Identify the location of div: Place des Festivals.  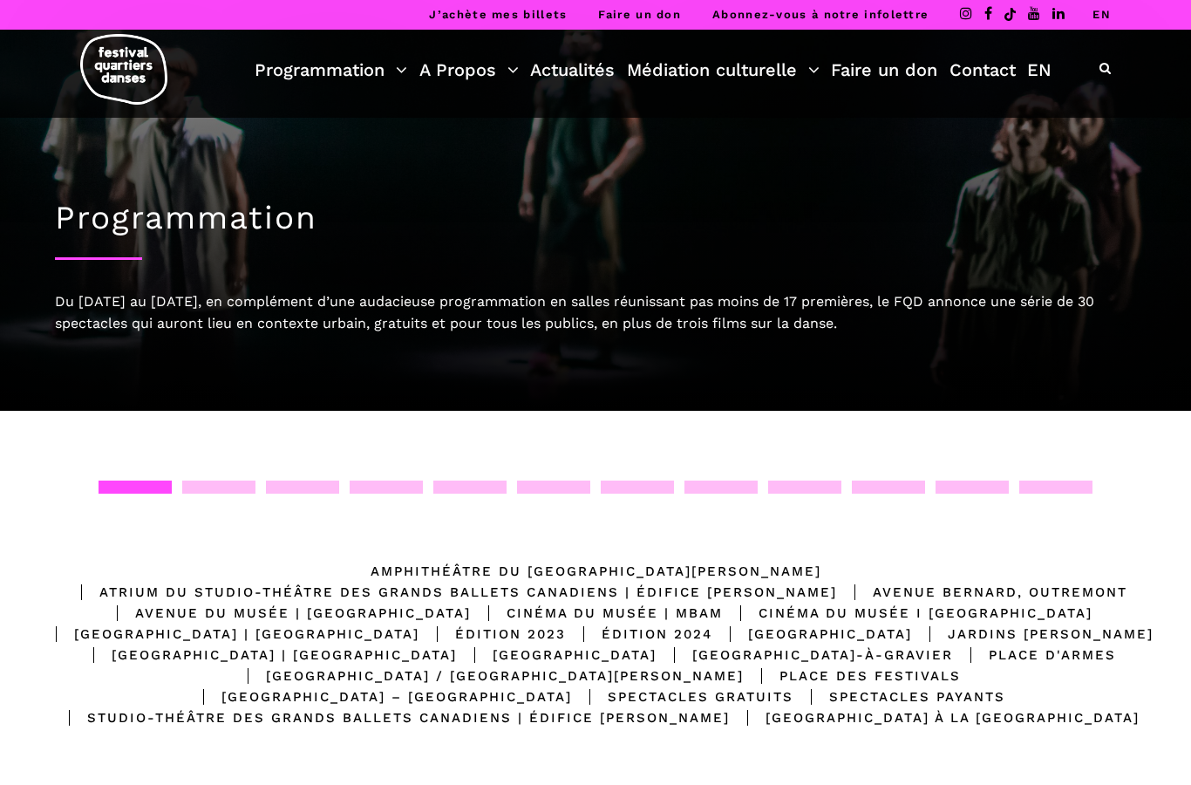
(852, 676).